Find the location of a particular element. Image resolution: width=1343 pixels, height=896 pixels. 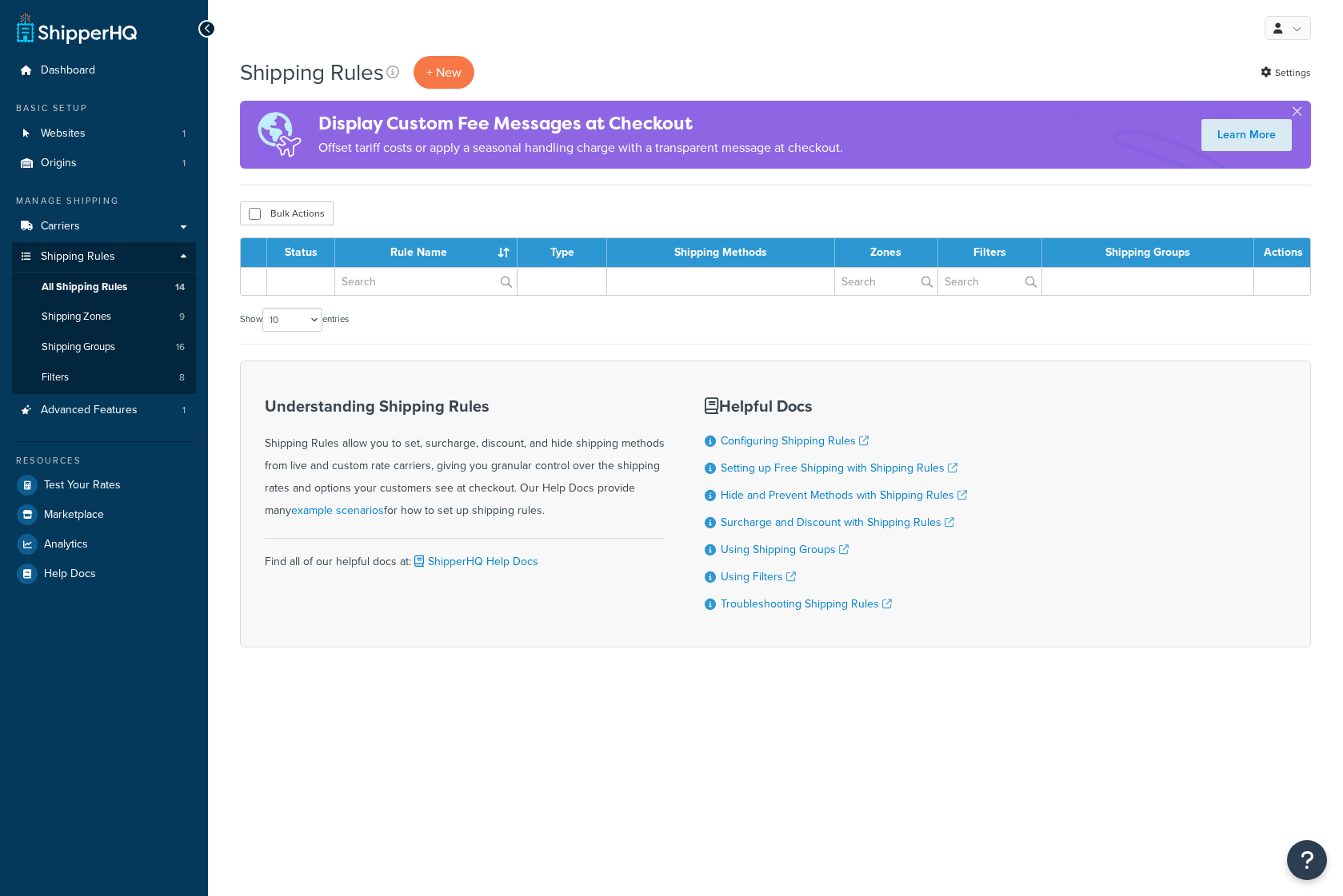

a: Settings is located at coordinates (1285, 72).